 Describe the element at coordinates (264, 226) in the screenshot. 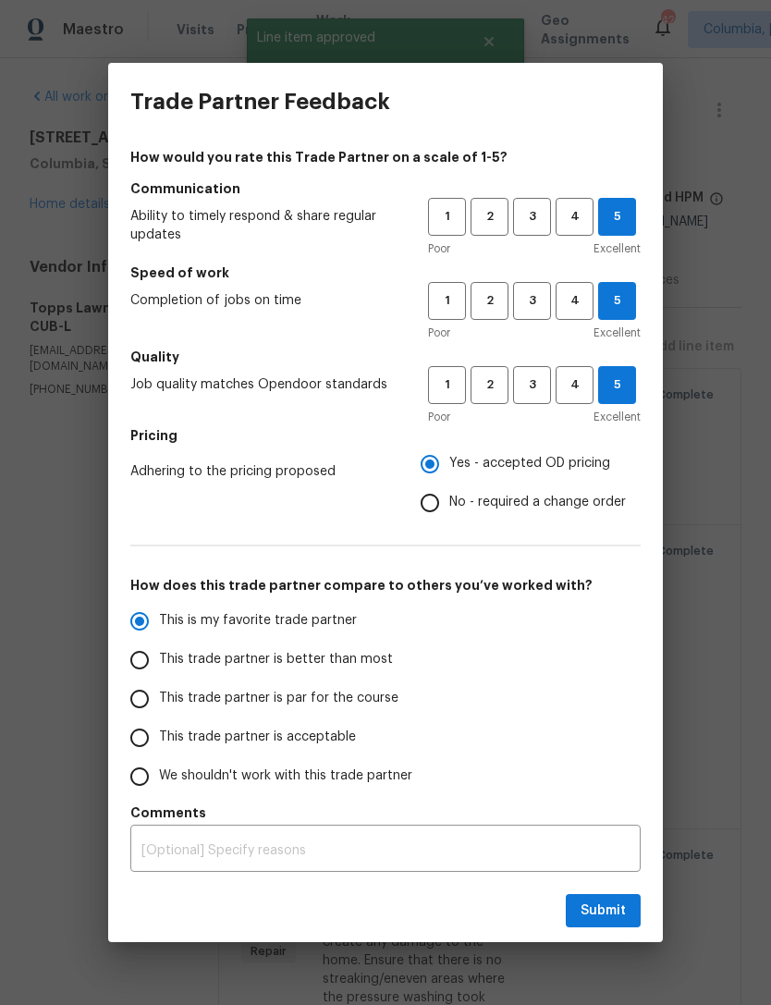

I see `span: Ability to timely respond & share regular updates` at that location.